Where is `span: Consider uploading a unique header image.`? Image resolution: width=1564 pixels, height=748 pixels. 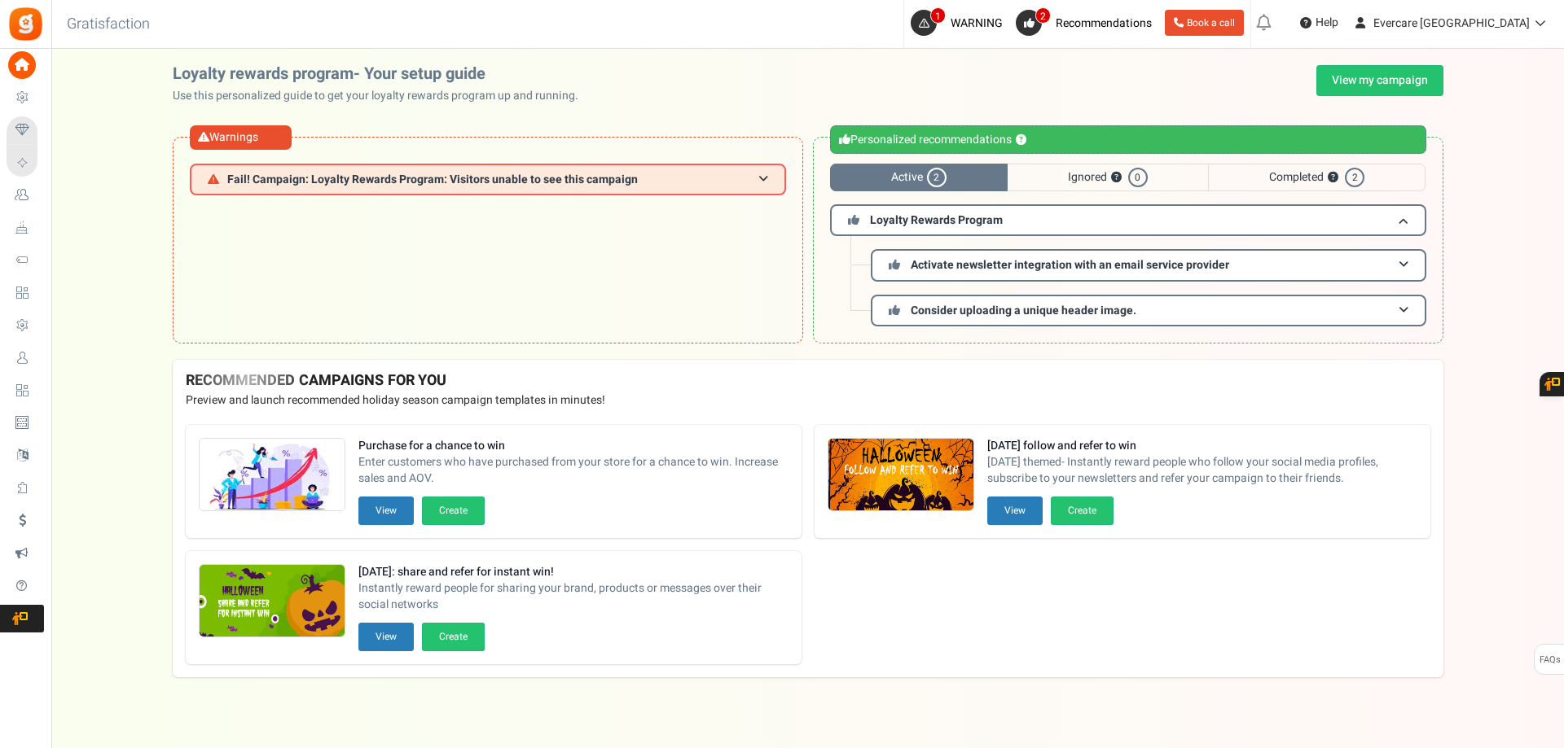 span: Consider uploading a unique header image. is located at coordinates (1023, 310).